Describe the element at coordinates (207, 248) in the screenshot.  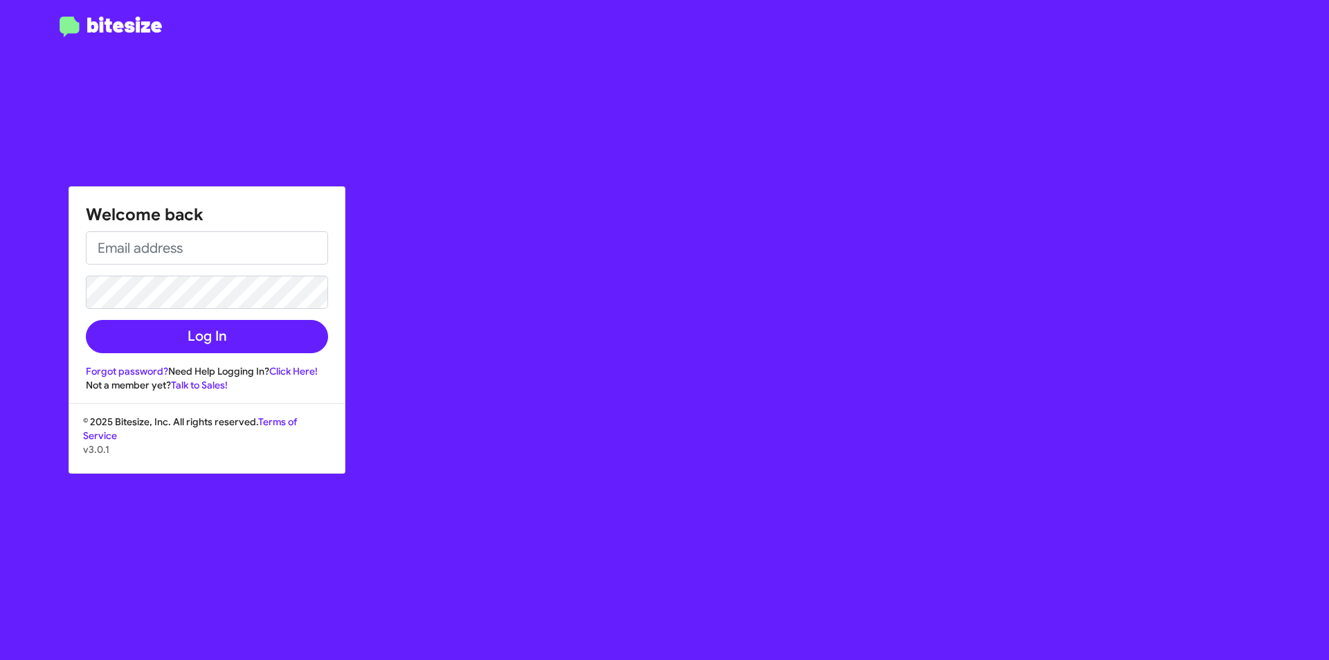
I see `input: Email address` at that location.